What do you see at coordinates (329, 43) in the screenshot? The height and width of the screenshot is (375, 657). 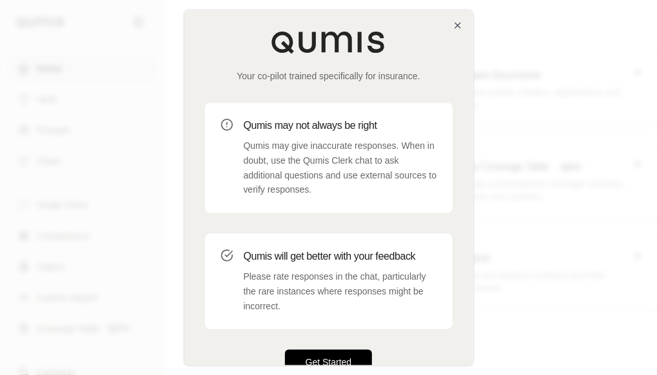 I see `img: Qumis Logo` at bounding box center [329, 43].